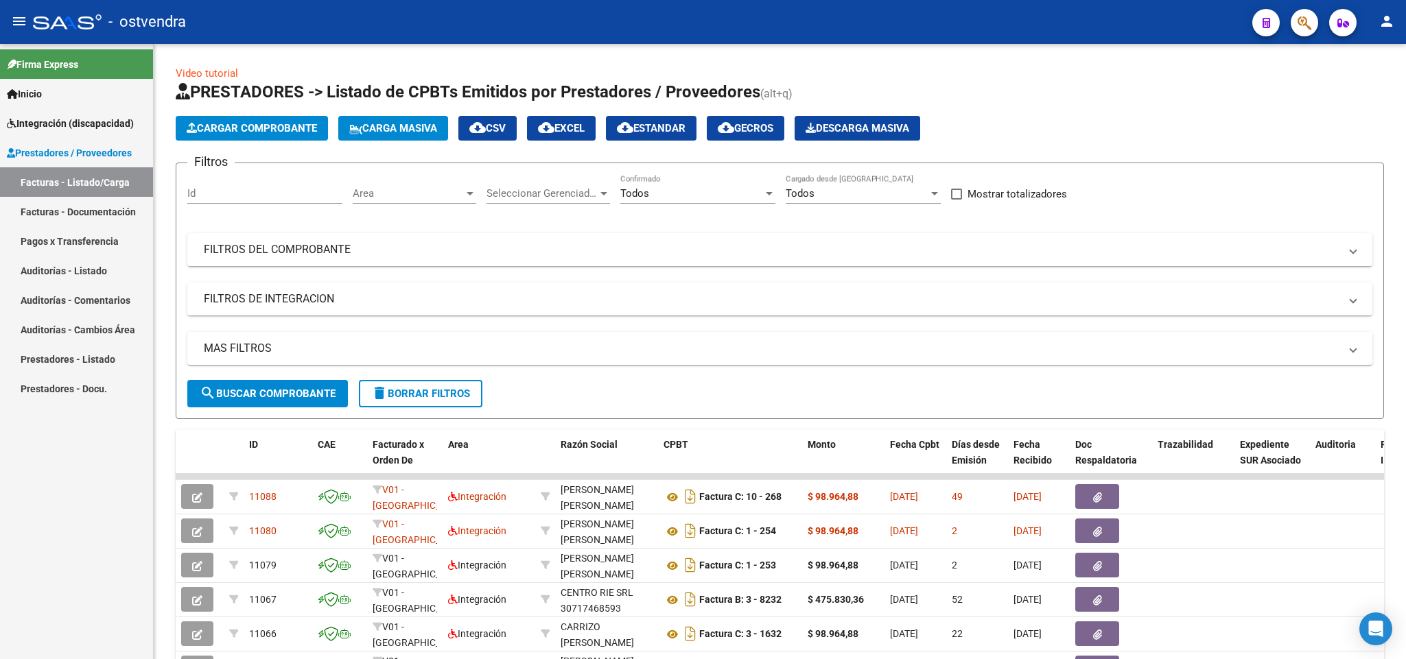 The height and width of the screenshot is (659, 1406). Describe the element at coordinates (607, 531) in the screenshot. I see `div: 27371352576` at that location.